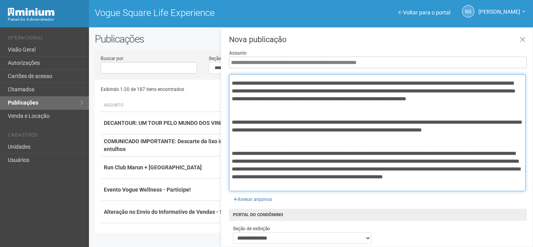 This screenshot has height=247, width=533. I want to click on th: Assunto, so click(181, 105).